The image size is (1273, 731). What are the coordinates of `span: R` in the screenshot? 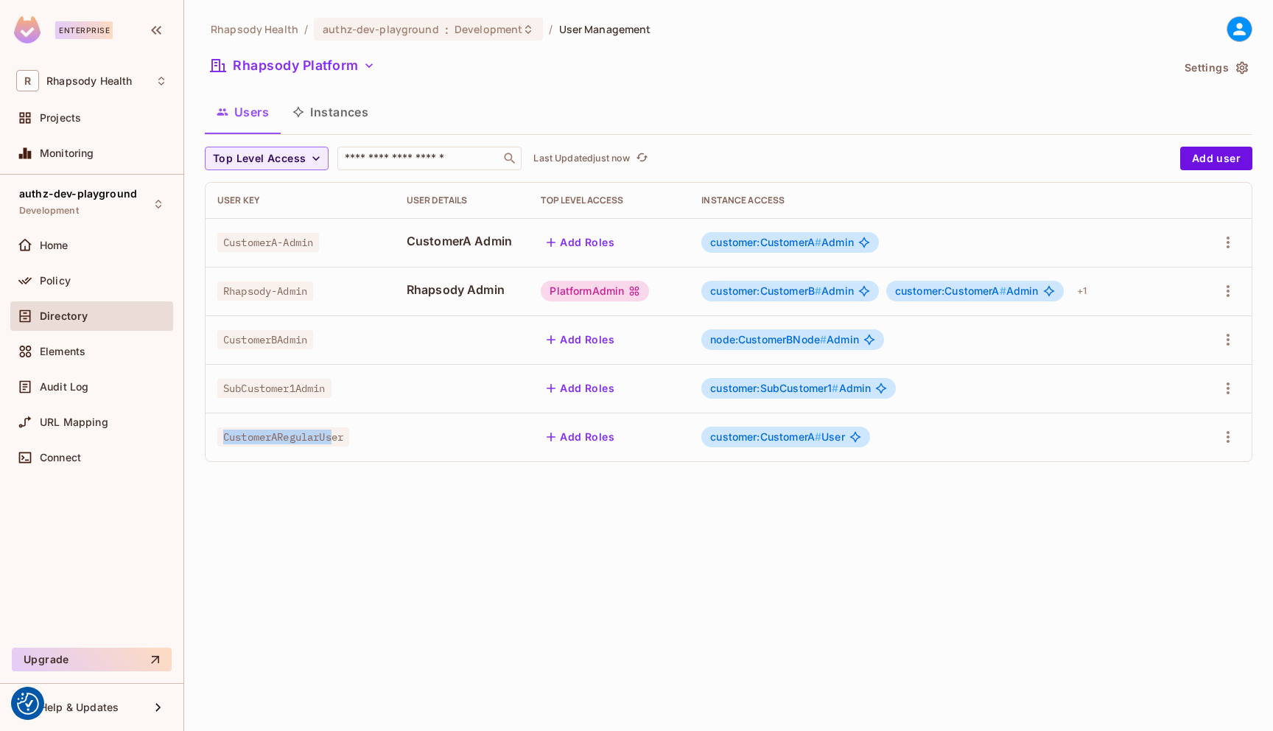 It's located at (27, 80).